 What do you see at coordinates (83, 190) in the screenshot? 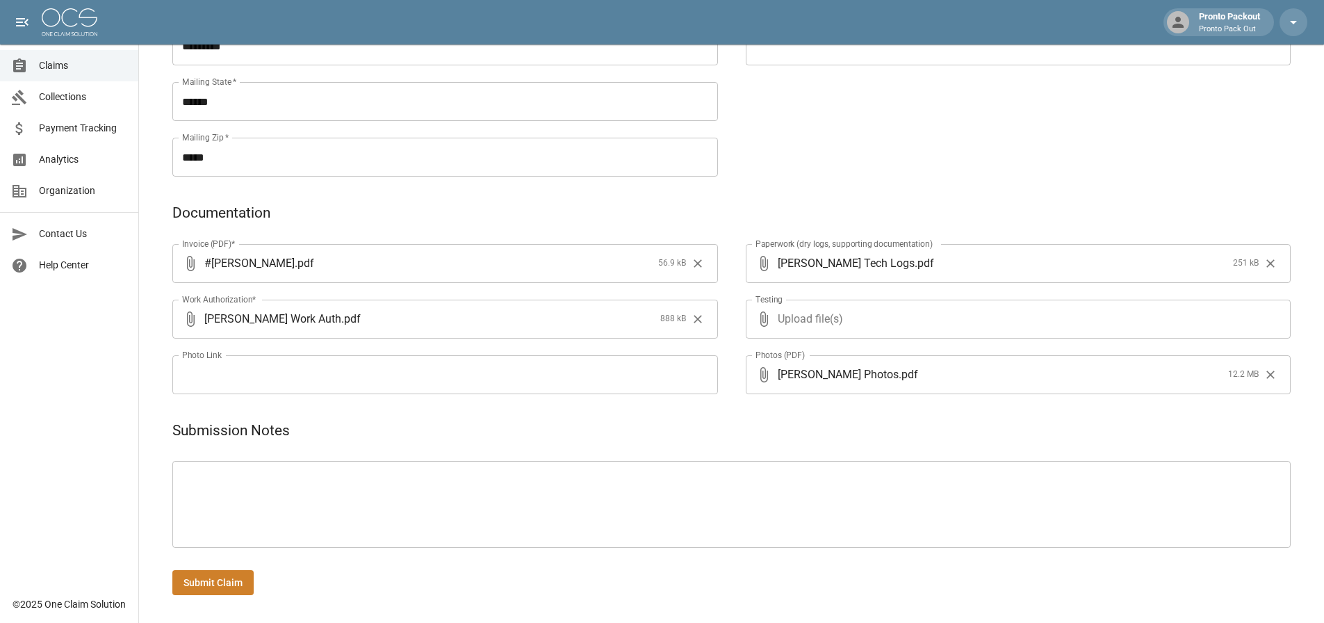
I see `span: Organization` at bounding box center [83, 190].